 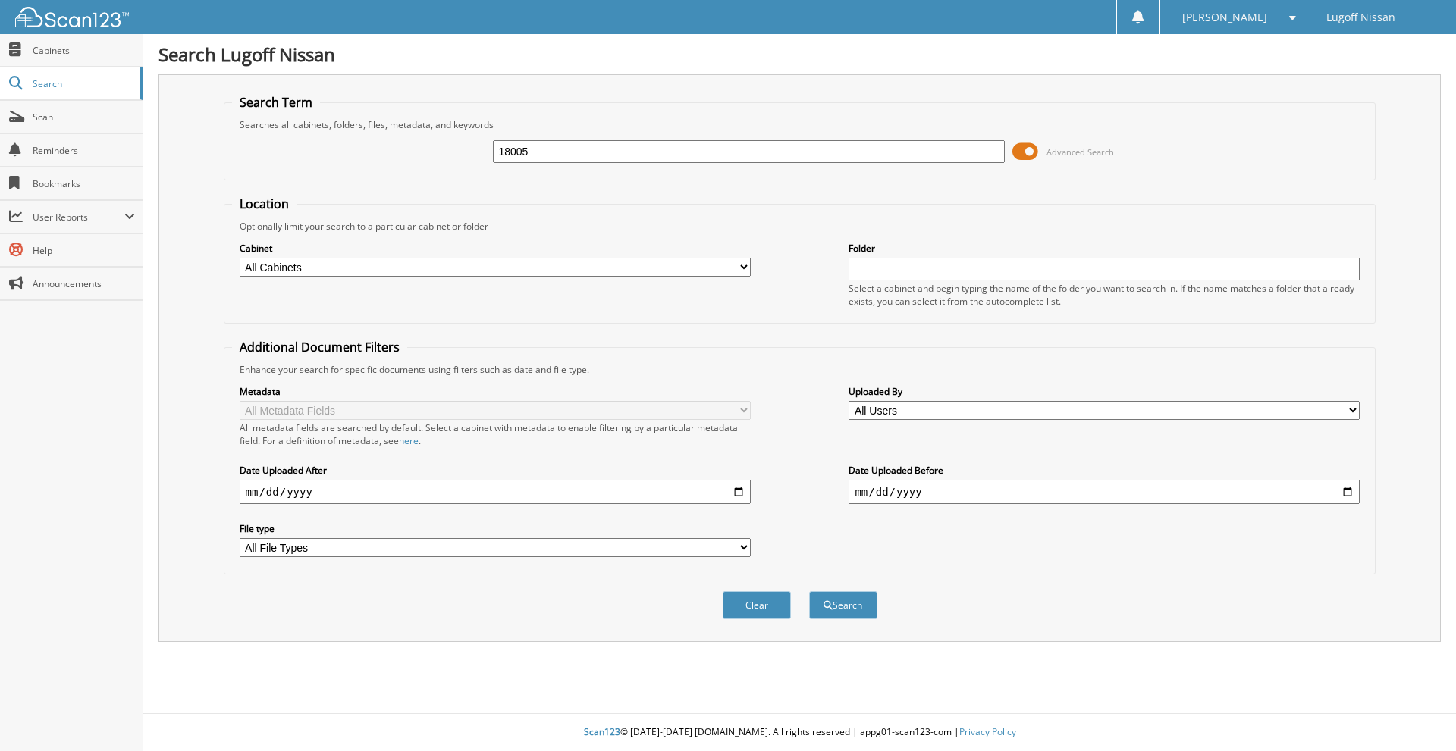 What do you see at coordinates (495, 391) in the screenshot?
I see `label: Metadata` at bounding box center [495, 391].